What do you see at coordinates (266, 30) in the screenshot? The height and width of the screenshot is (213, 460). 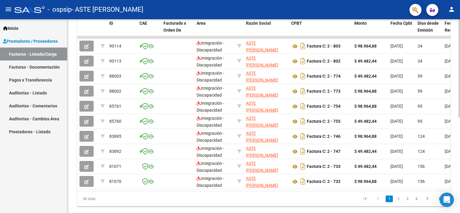 I see `datatable-header-cell: Razón Social` at bounding box center [266, 30].